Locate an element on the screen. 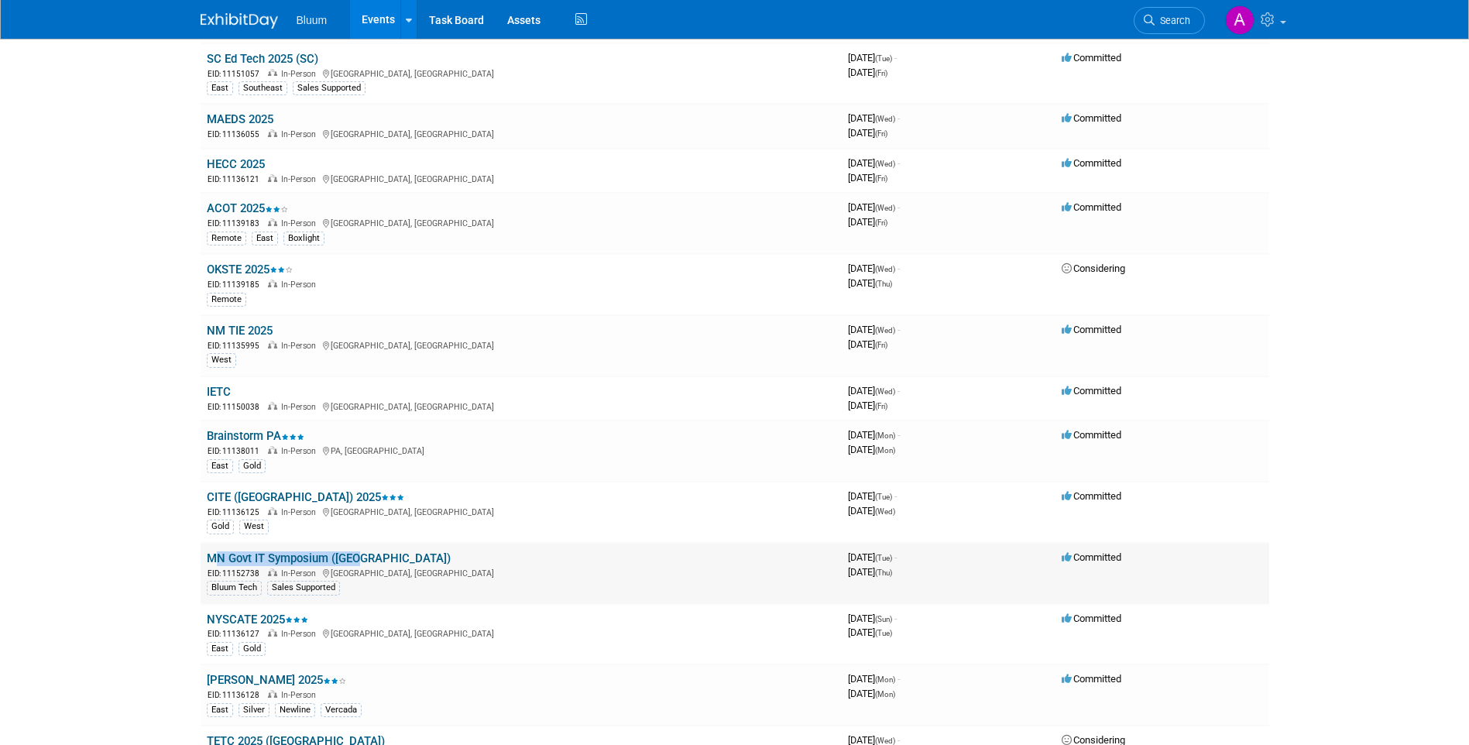 This screenshot has height=745, width=1469. div: Sales Supported is located at coordinates (329, 88).